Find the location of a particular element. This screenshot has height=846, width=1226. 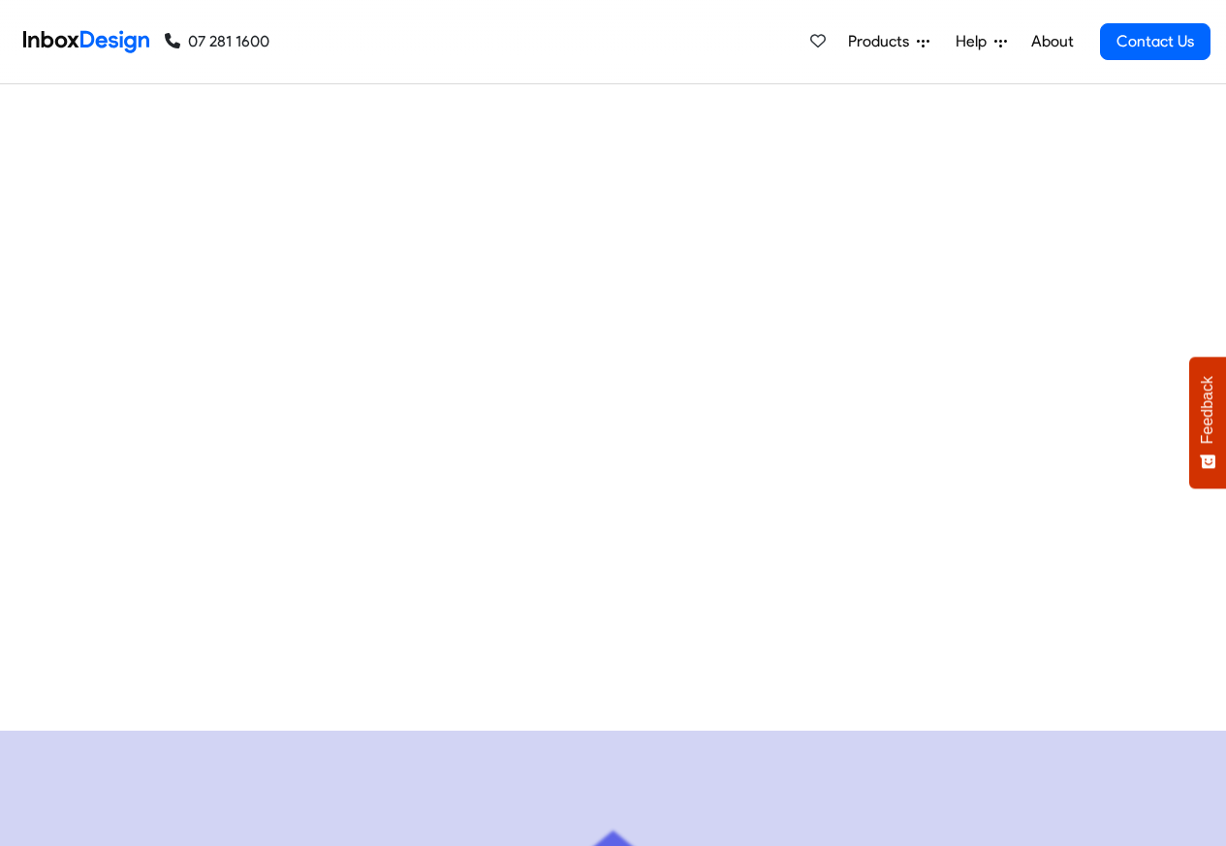

span: Products is located at coordinates (882, 42).